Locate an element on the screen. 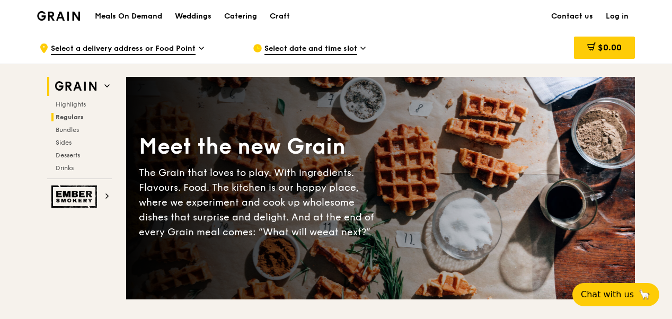 The image size is (672, 319). a: Contact us is located at coordinates (572, 16).